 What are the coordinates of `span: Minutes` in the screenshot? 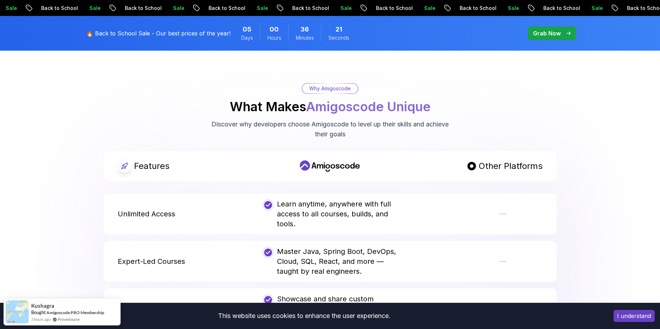 It's located at (304, 38).